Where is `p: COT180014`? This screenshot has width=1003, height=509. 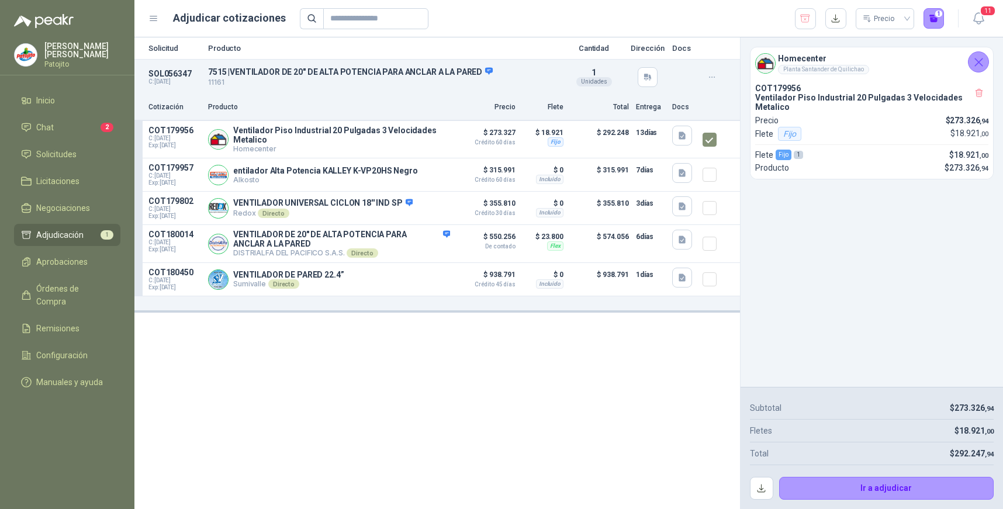 p: COT180014 is located at coordinates (175, 234).